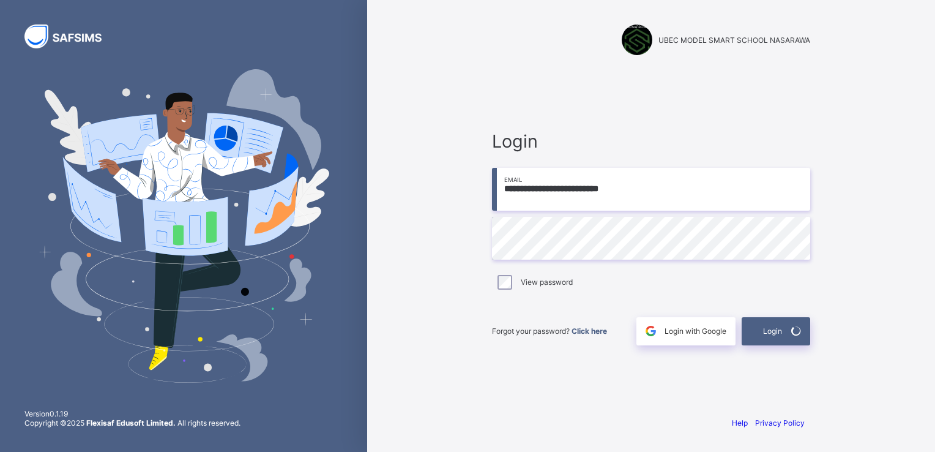  Describe the element at coordinates (734, 40) in the screenshot. I see `span: UBEC MODEL SMART SCHOOL NASARAWA` at that location.